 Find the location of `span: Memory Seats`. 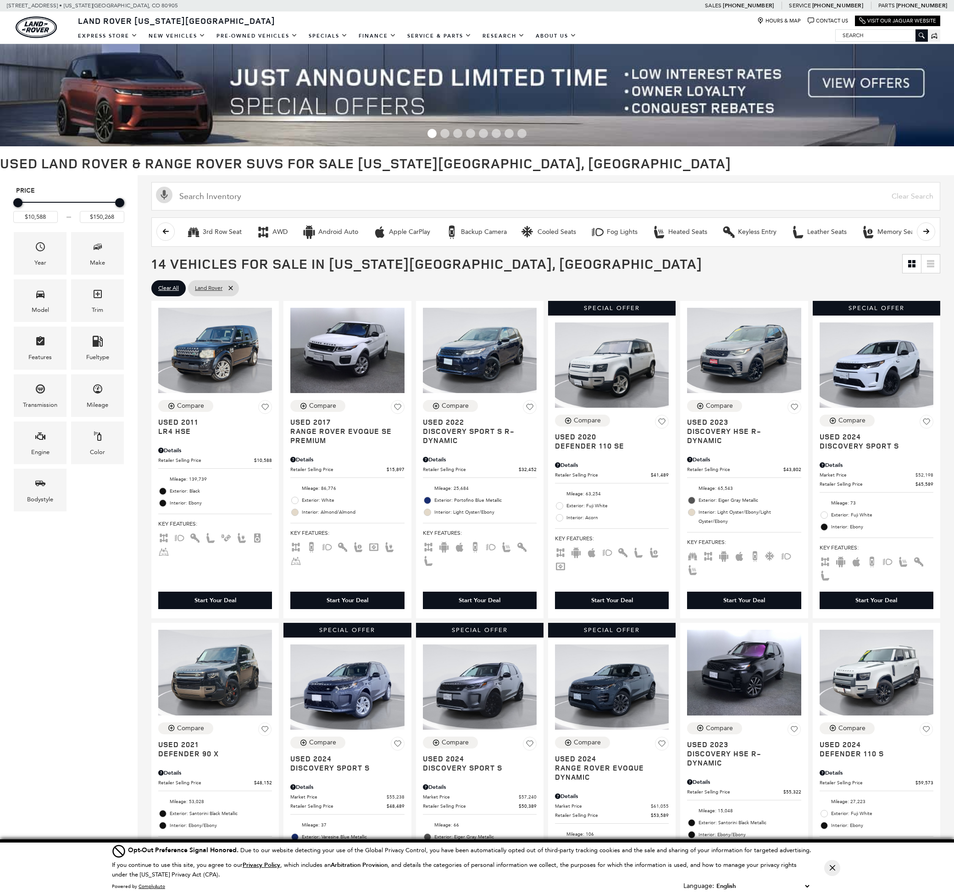

span: Memory Seats is located at coordinates (654, 552).